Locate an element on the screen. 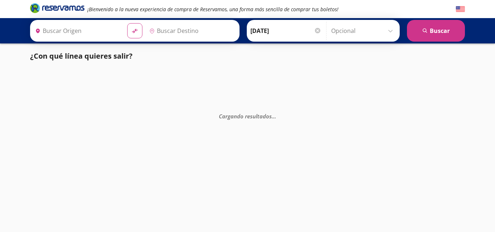 This screenshot has height=232, width=495. p: ¿Con qué línea quieres salir? is located at coordinates (81, 56).